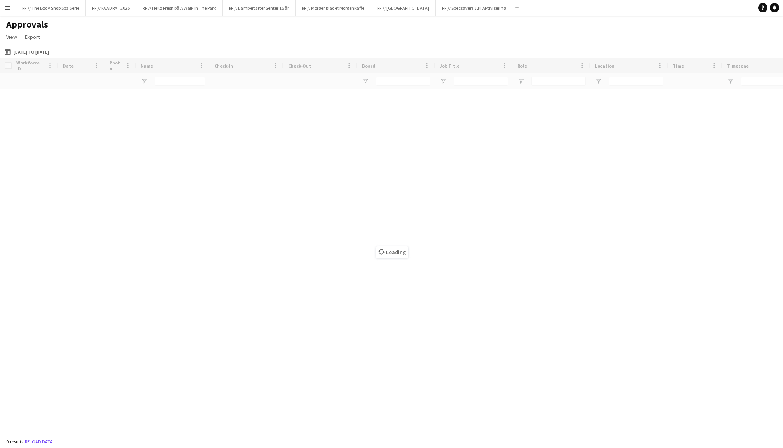  What do you see at coordinates (259, 8) in the screenshot?
I see `button: RF // Lambertseter Senter 15 år` at bounding box center [259, 8].